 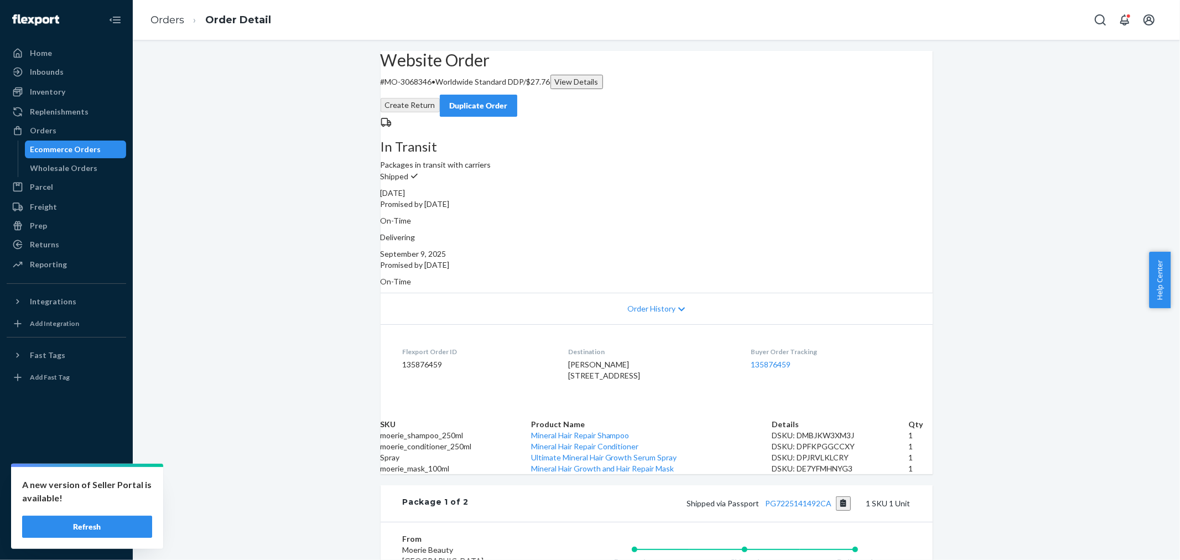 I want to click on dd: 135876459, so click(x=476, y=364).